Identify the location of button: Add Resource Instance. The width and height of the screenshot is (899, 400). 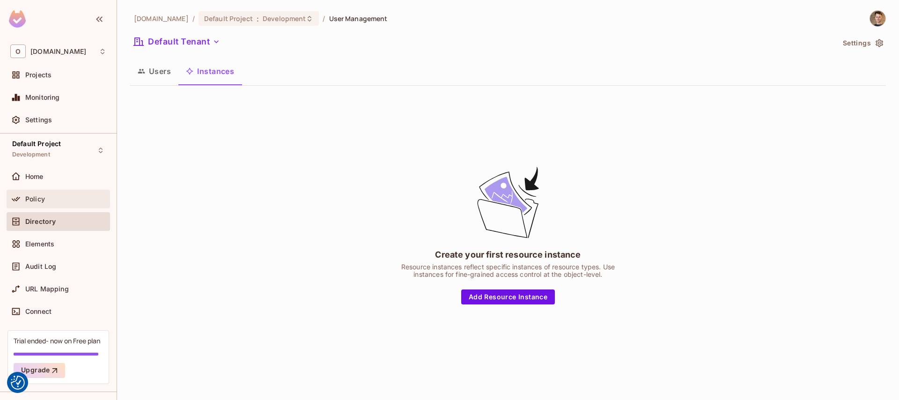
(508, 297).